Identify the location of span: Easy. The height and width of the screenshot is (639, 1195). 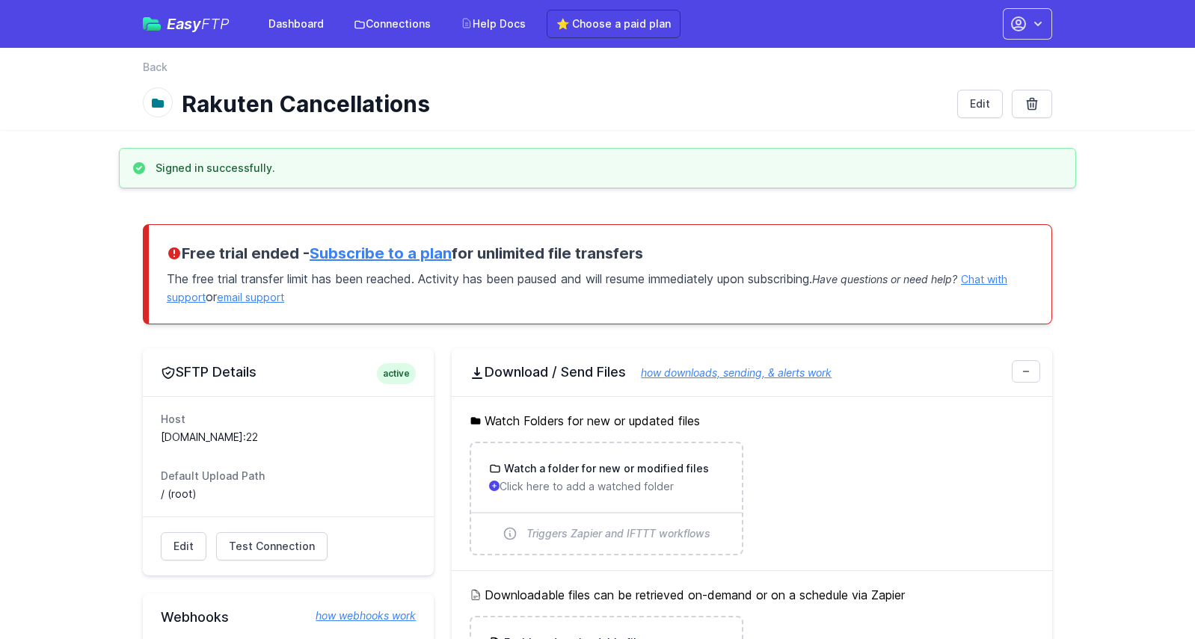
(198, 24).